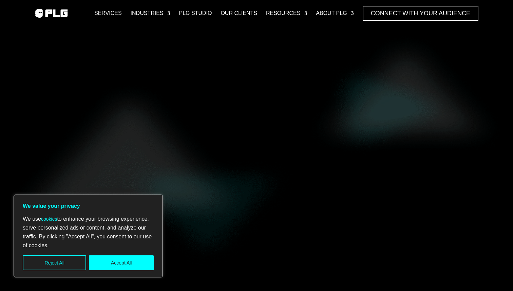  What do you see at coordinates (195, 13) in the screenshot?
I see `a: PLG Studio` at bounding box center [195, 13].